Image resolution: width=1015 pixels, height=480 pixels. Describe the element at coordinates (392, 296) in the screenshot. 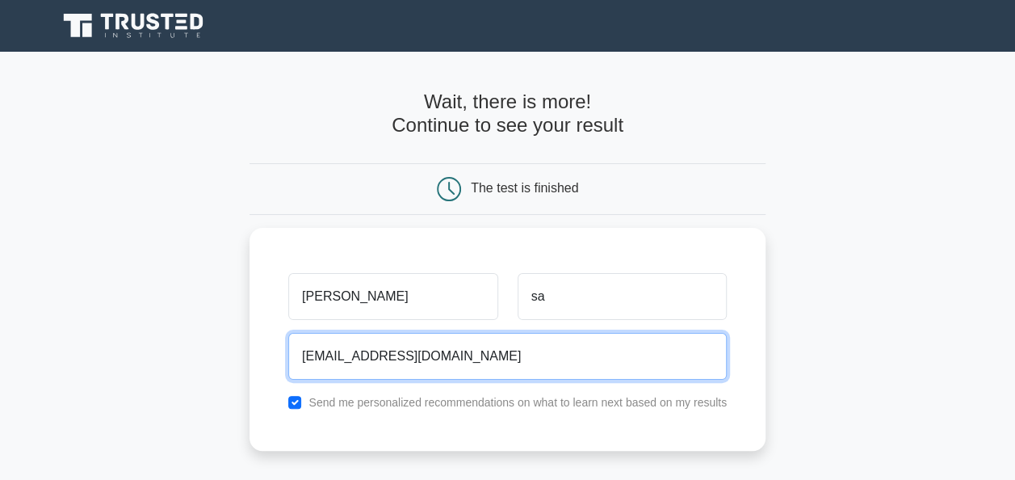

I see `input: First name` at that location.